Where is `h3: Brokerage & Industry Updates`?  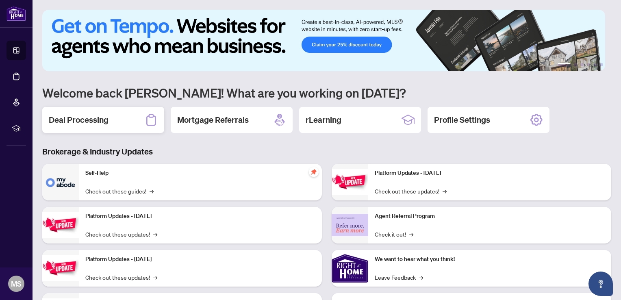
h3: Brokerage & Industry Updates is located at coordinates (327, 152).